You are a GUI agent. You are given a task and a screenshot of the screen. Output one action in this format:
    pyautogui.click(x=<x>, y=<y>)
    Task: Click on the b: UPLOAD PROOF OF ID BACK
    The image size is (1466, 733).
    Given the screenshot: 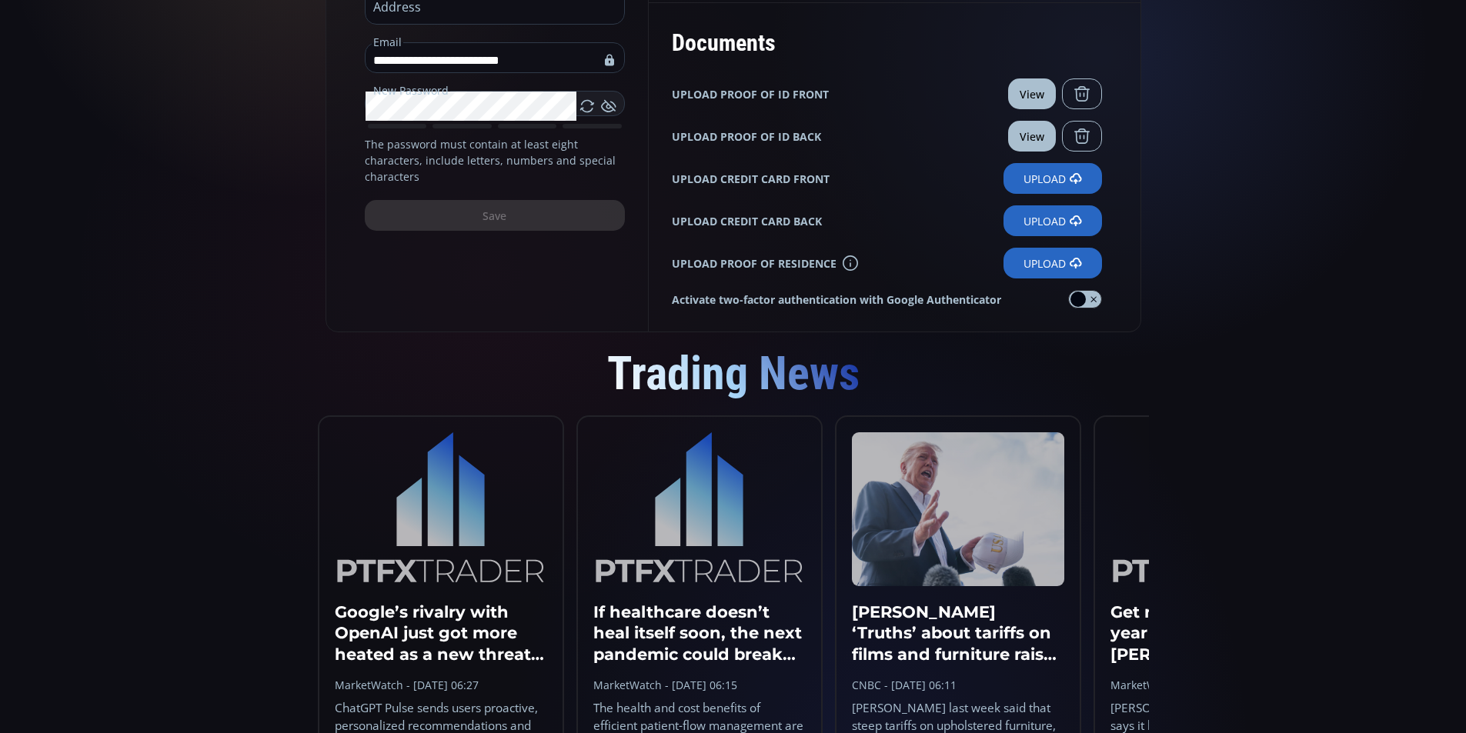 What is the action you would take?
    pyautogui.click(x=746, y=136)
    